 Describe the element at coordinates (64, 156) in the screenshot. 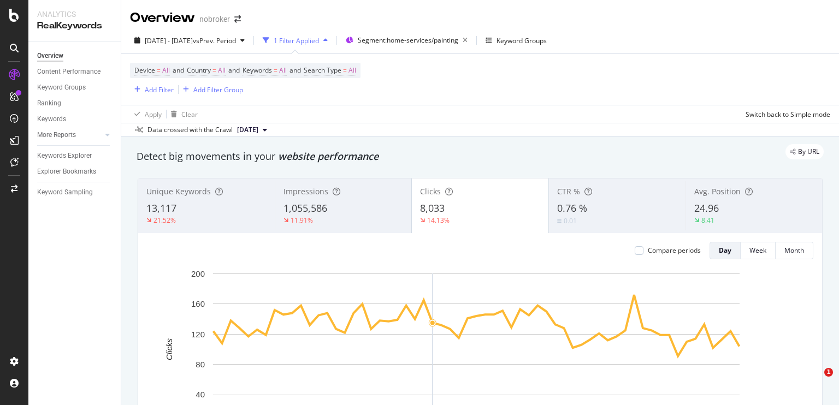

I see `div: Keywords Explorer` at that location.